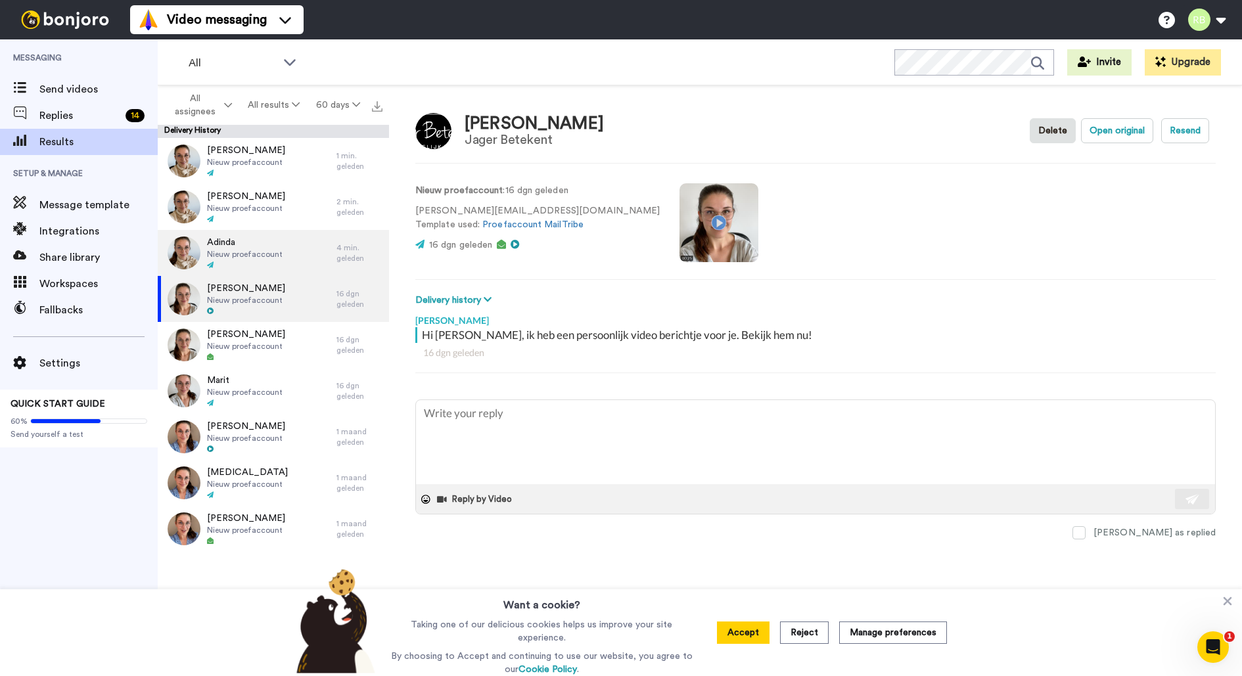 This screenshot has width=1242, height=676. I want to click on img: d179fcab-91d8-403f-a66f-d184e7e87549-thumb.jpg, so click(184, 529).